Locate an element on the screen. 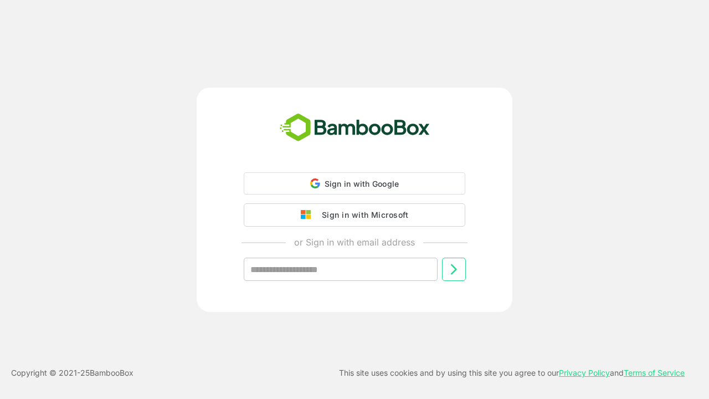 This screenshot has width=709, height=399. a: Terms of Service is located at coordinates (654, 372).